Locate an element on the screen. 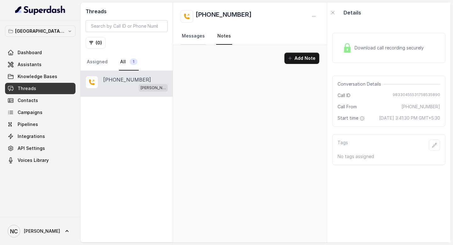 The width and height of the screenshot is (453, 245). img: Lock Icon is located at coordinates (347, 48).